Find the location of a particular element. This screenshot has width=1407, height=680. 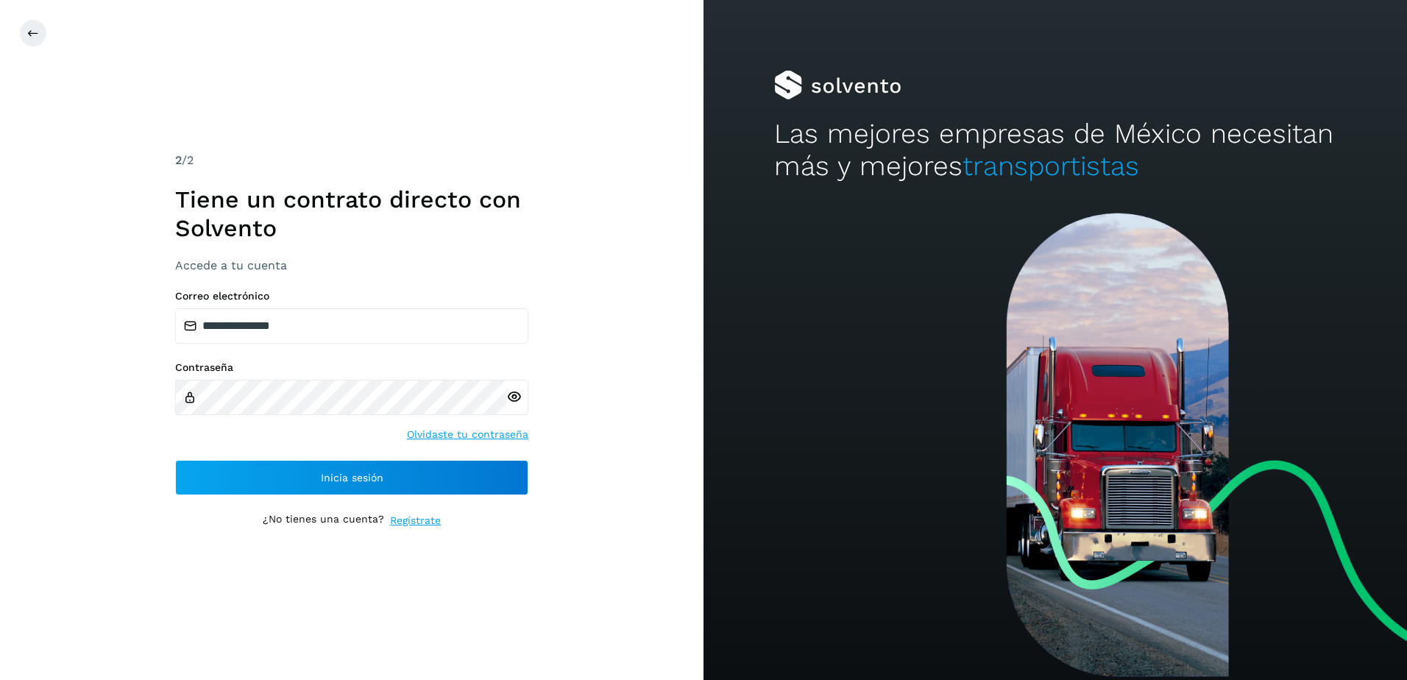

button: Inicia sesión is located at coordinates (352, 478).